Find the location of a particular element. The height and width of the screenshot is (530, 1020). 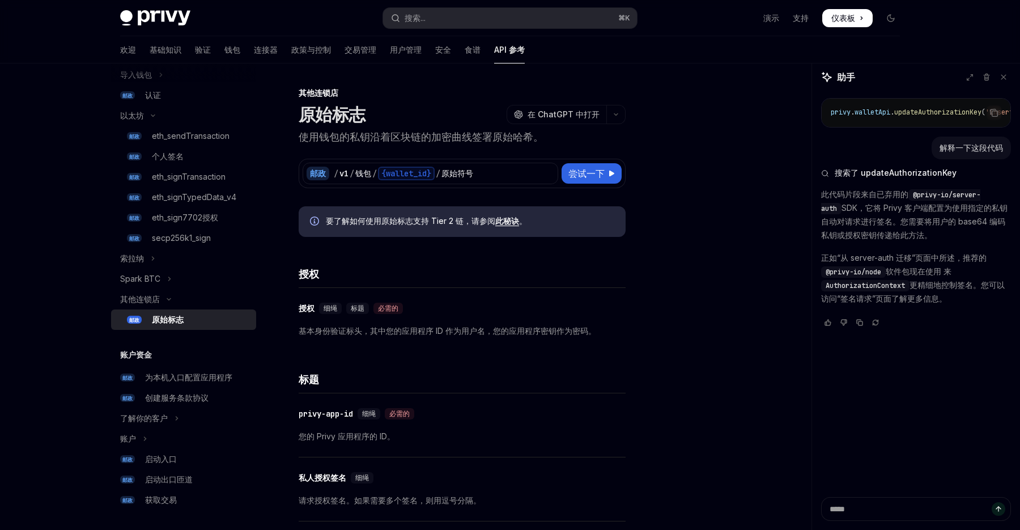

font: 此秘诀 is located at coordinates (507, 220).